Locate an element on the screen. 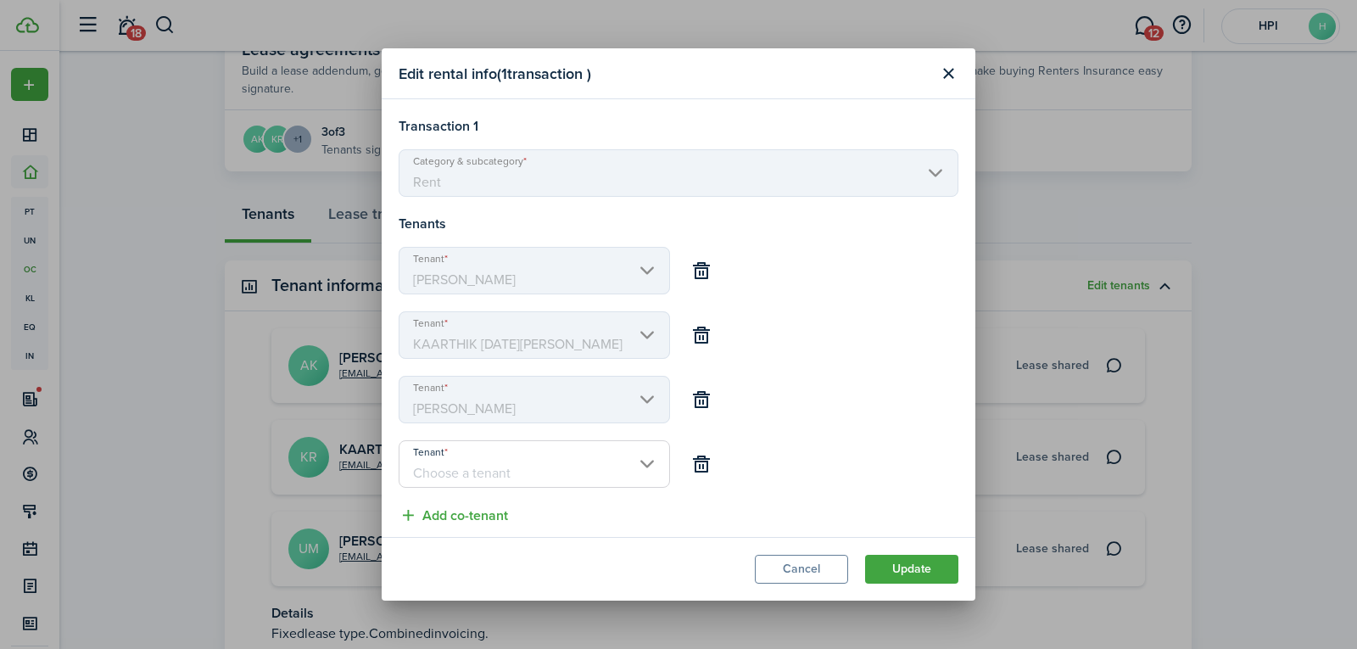 Image resolution: width=1357 pixels, height=649 pixels. button: Cancel is located at coordinates (801, 569).